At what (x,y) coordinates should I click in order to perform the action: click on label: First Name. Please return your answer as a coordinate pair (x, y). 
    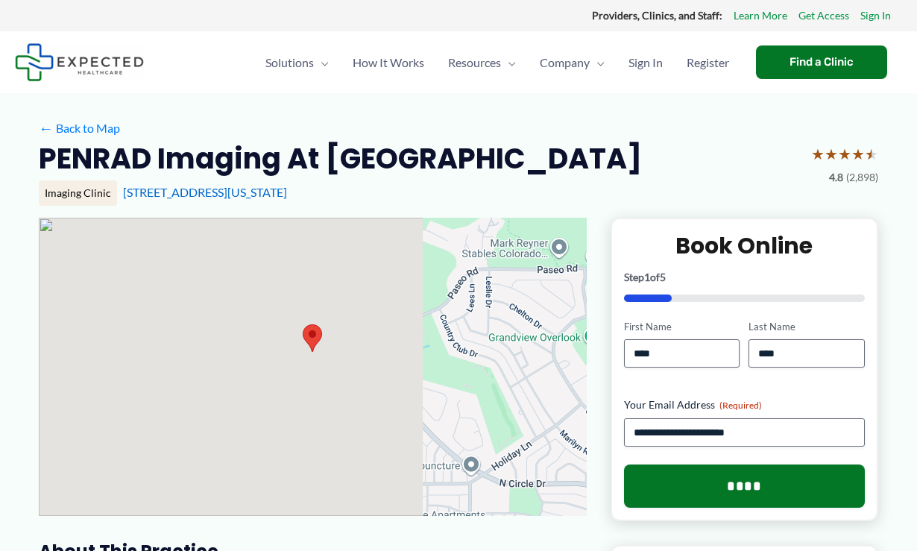
    Looking at the image, I should click on (683, 327).